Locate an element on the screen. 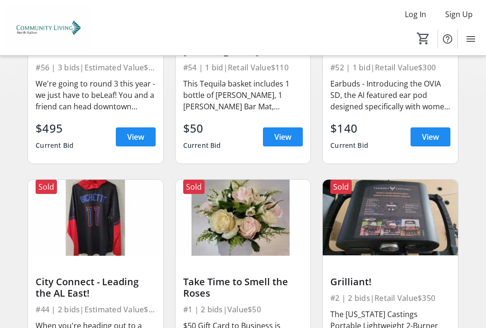  div: #52 | 1 bid | Retail Value $300 is located at coordinates (390, 67).